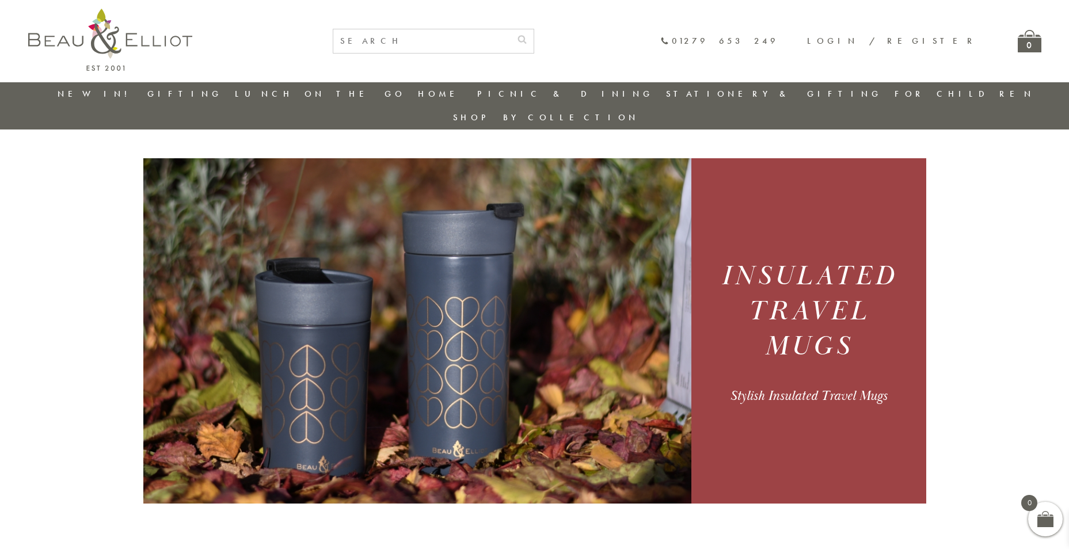 This screenshot has height=549, width=1069. Describe the element at coordinates (1029, 41) in the screenshot. I see `div: 0` at that location.